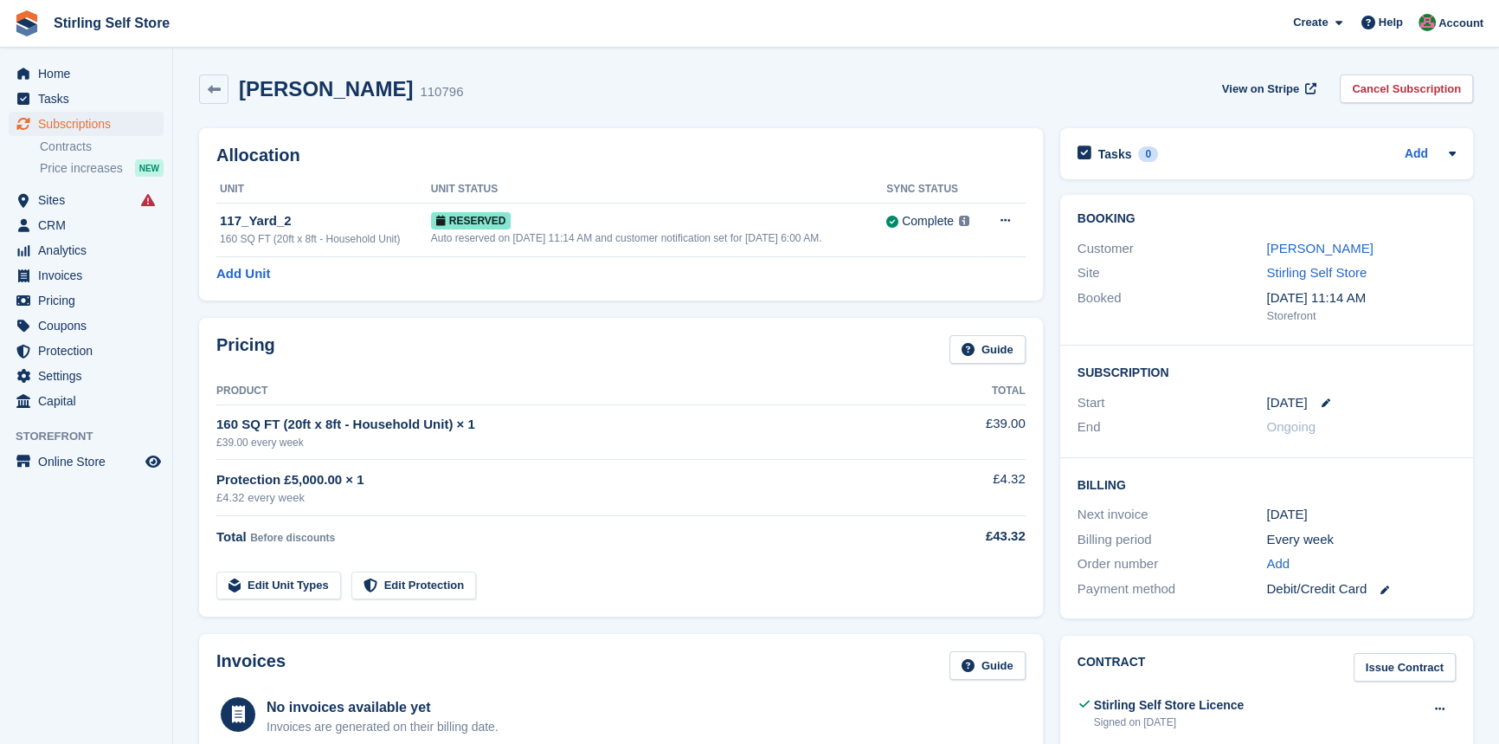 This screenshot has width=1499, height=744. What do you see at coordinates (1260, 89) in the screenshot?
I see `span: View on Stripe` at bounding box center [1260, 89].